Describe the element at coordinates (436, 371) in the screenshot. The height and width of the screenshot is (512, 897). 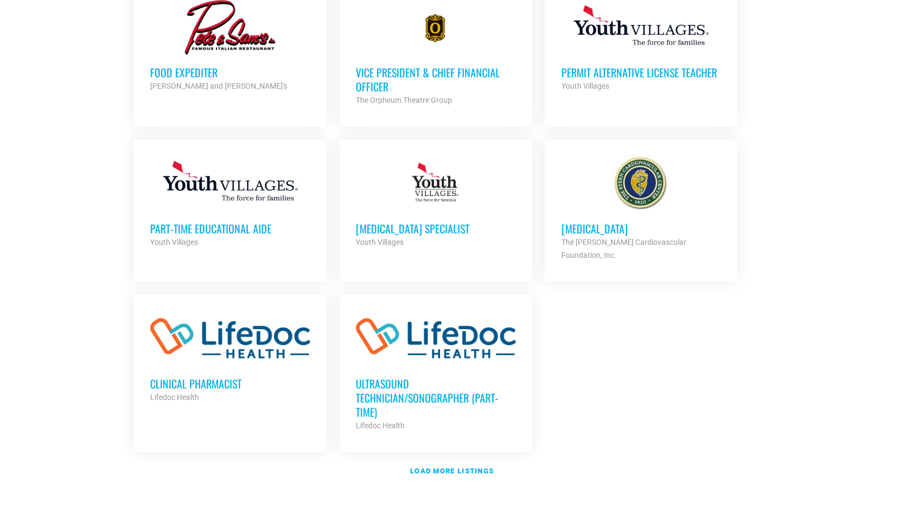
I see `a: Ultrasound Technician/Sonographer (Part-Time) Lifedoc Health` at that location.